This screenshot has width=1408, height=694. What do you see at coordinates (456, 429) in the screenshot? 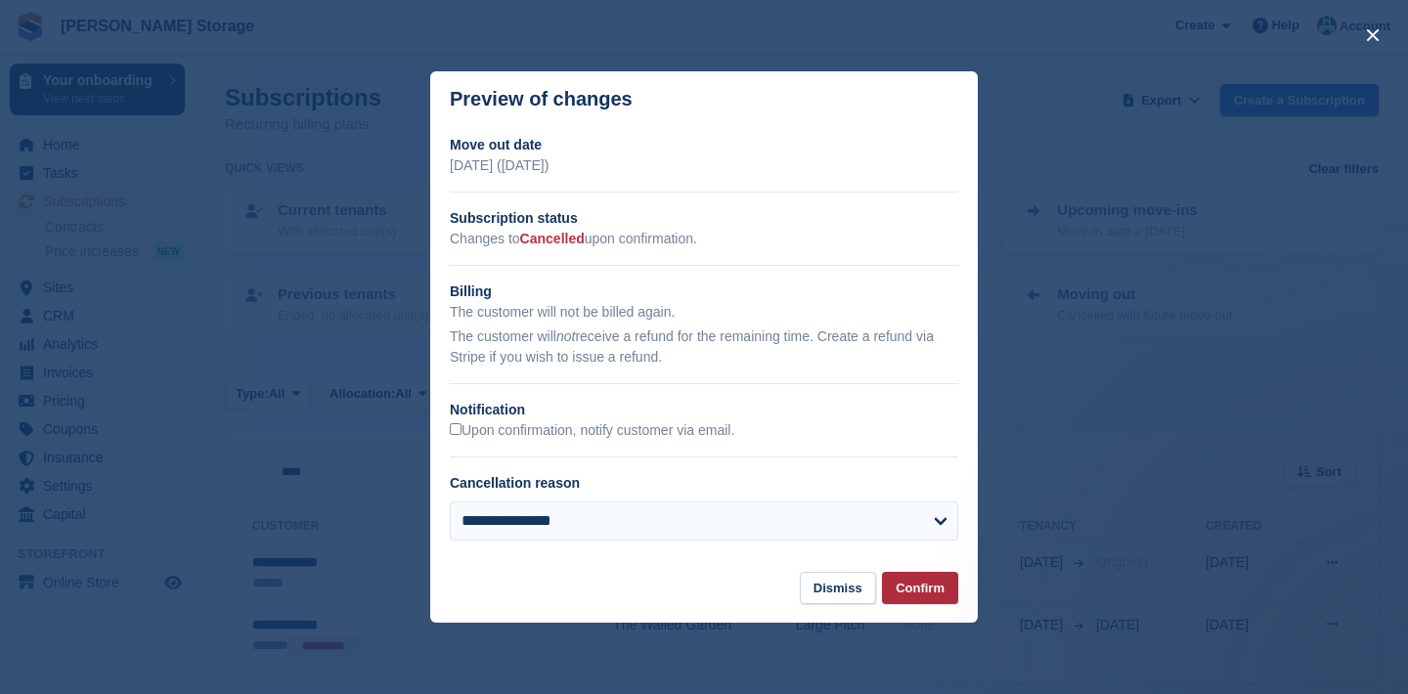
I see `input: Upon confirmation, notify customer via email.` at bounding box center [456, 429].